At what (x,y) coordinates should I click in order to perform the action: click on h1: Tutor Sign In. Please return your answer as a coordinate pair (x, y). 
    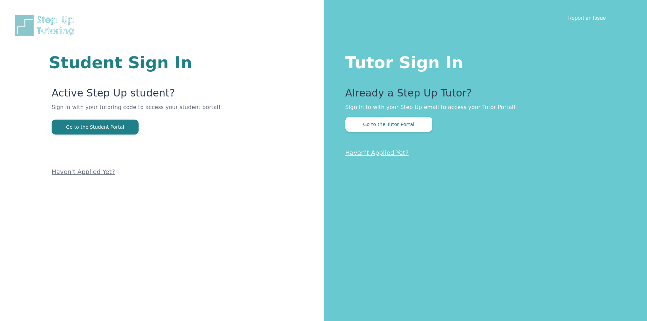
    Looking at the image, I should click on (483, 61).